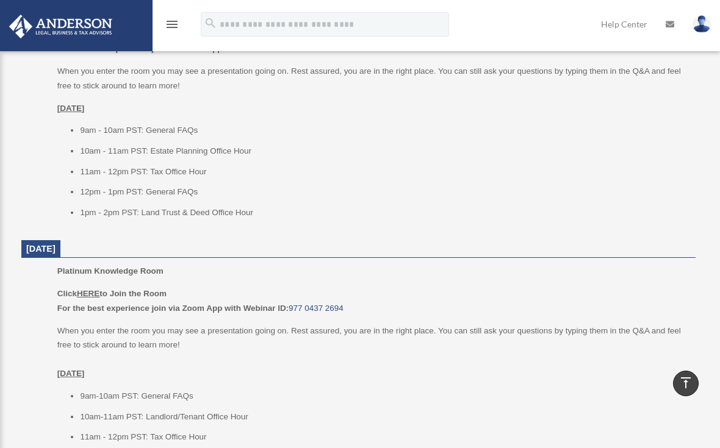 Image resolution: width=720 pixels, height=448 pixels. Describe the element at coordinates (383, 192) in the screenshot. I see `li: 12pm - 1pm PST: General FAQs` at that location.